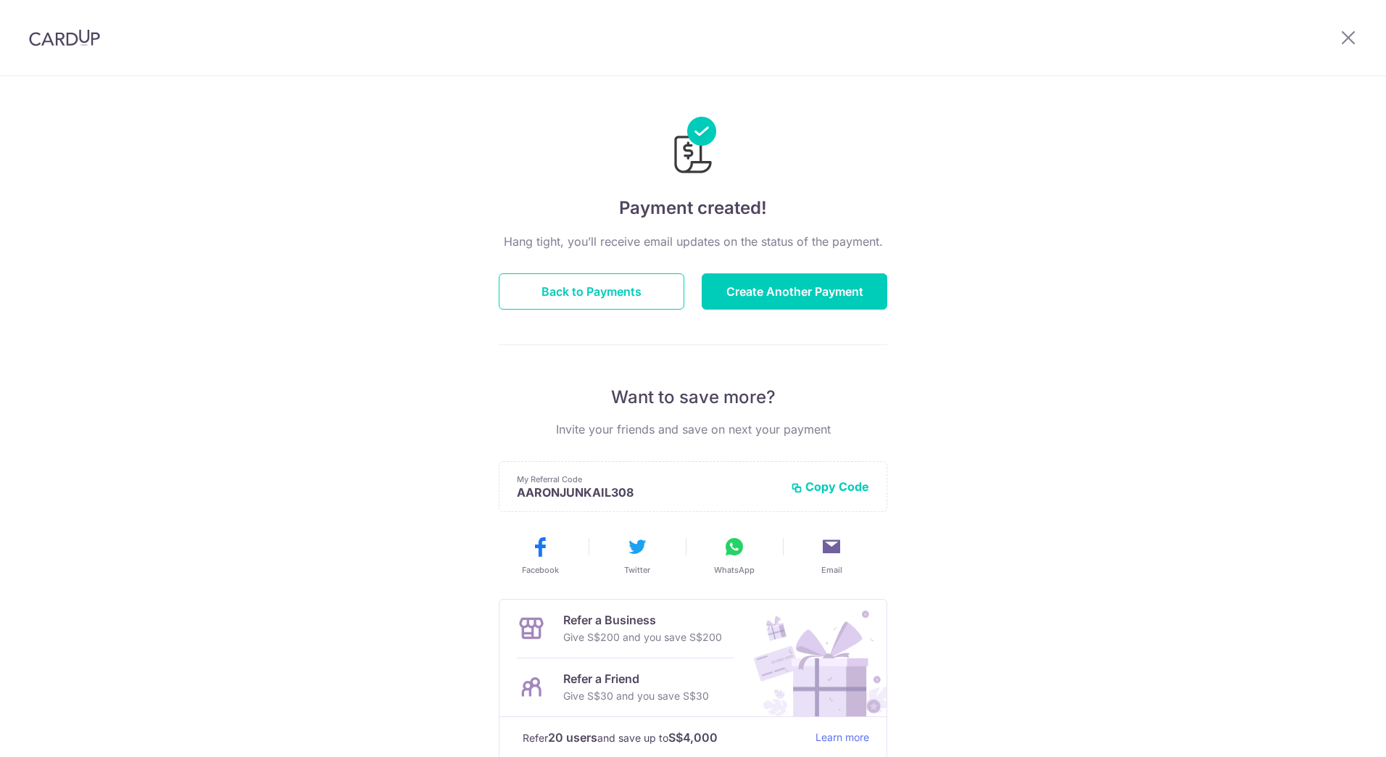 The width and height of the screenshot is (1386, 757). What do you see at coordinates (540, 570) in the screenshot?
I see `span: Facebook` at bounding box center [540, 570].